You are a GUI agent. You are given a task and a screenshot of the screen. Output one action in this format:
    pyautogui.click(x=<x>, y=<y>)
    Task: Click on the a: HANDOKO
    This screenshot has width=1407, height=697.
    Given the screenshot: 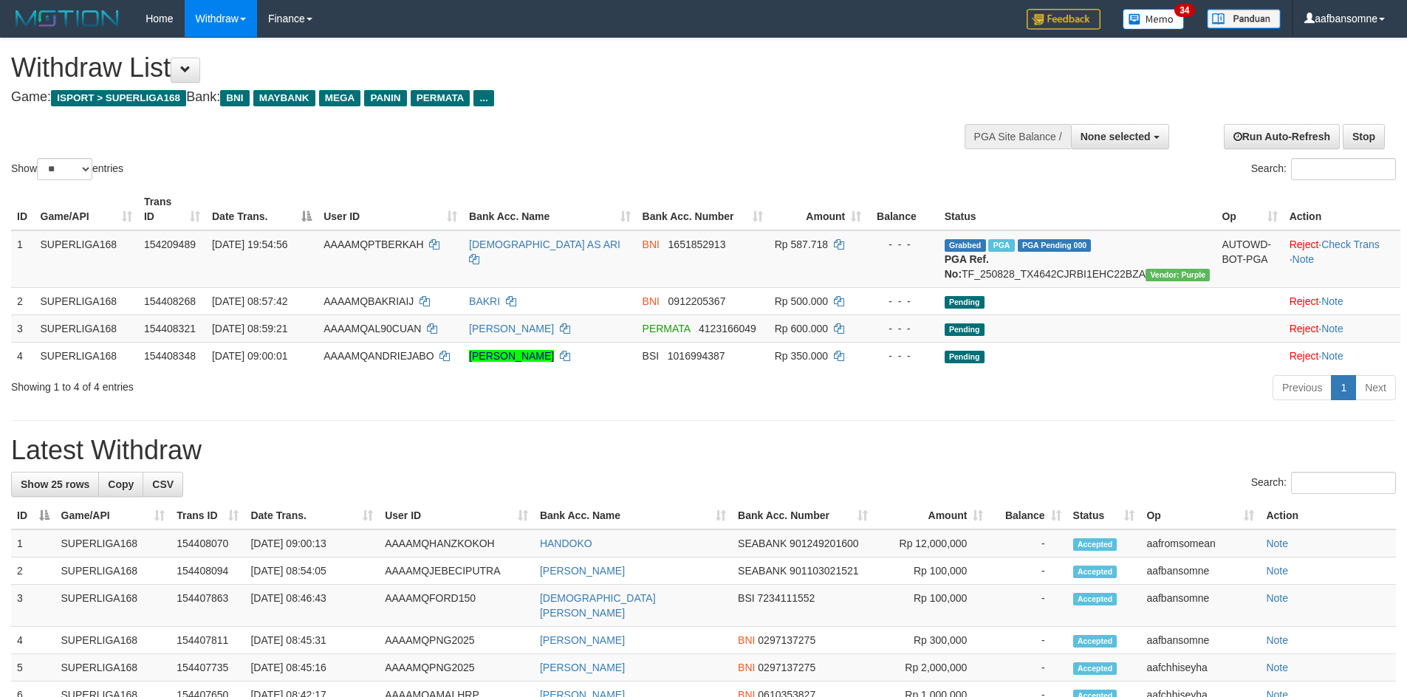 What is the action you would take?
    pyautogui.click(x=566, y=544)
    